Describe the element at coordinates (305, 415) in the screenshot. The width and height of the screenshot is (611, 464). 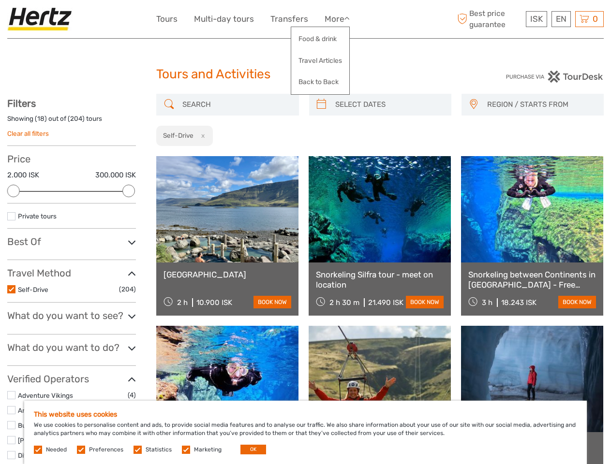
I see `h5: This website uses cookies` at that location.